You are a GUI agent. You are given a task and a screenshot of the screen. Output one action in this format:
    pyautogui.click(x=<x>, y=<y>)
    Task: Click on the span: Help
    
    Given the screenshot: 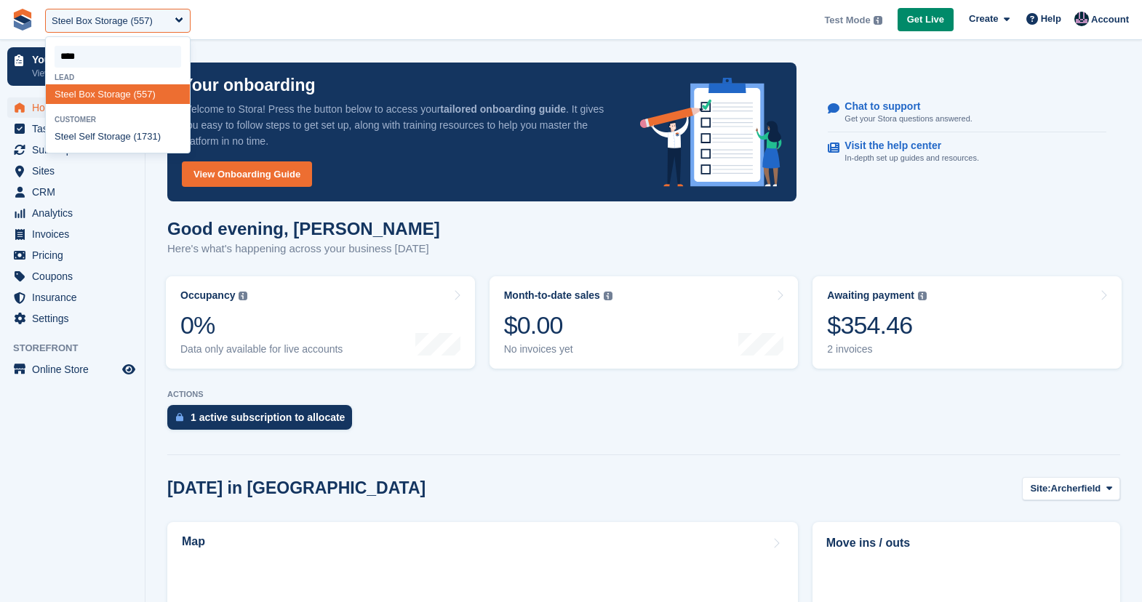 What is the action you would take?
    pyautogui.click(x=1051, y=19)
    